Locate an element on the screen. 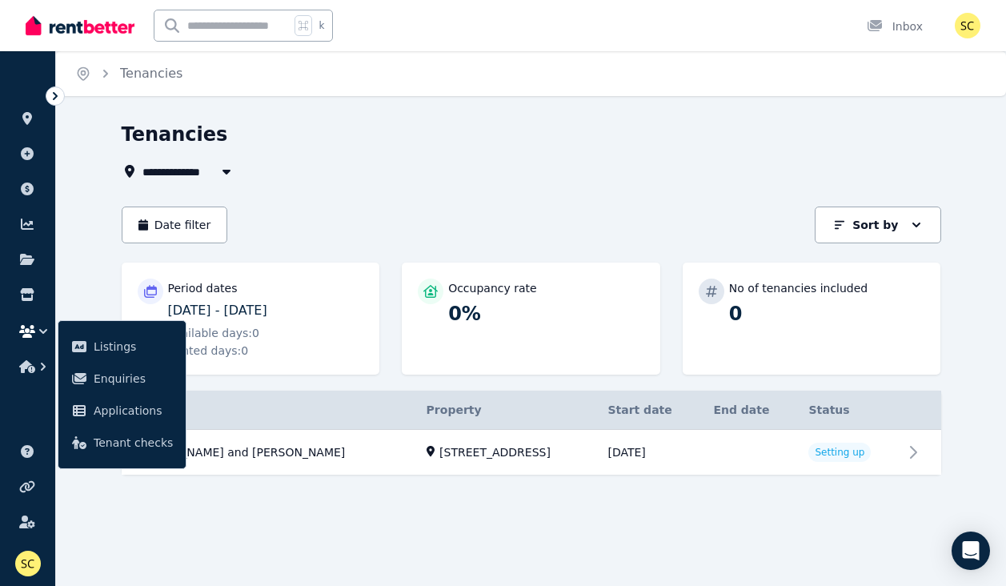  h1: Tenancies is located at coordinates (175, 134).